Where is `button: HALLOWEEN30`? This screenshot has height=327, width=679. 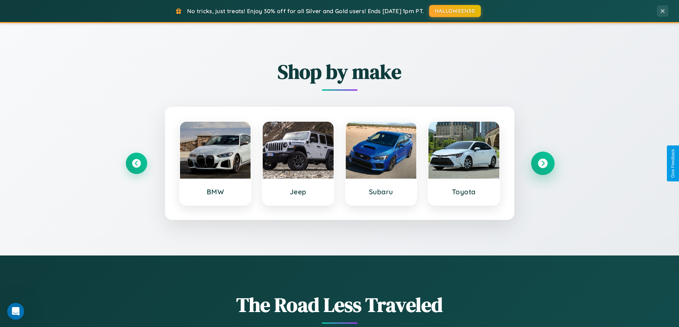 button: HALLOWEEN30 is located at coordinates (455, 11).